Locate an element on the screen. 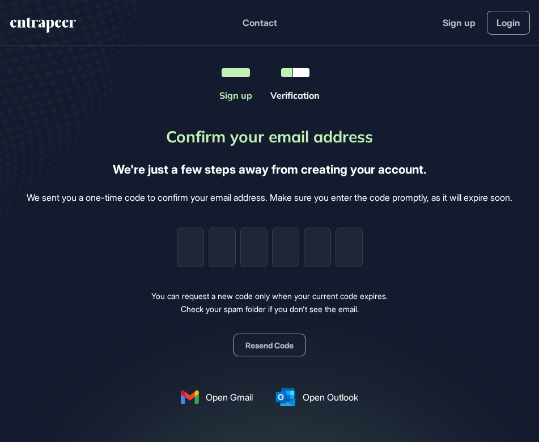  a: Open Gmail is located at coordinates (217, 397).